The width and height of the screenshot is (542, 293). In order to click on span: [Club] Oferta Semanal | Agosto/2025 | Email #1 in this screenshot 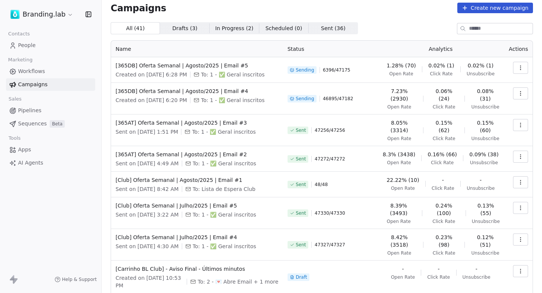, I will do `click(197, 180)`.